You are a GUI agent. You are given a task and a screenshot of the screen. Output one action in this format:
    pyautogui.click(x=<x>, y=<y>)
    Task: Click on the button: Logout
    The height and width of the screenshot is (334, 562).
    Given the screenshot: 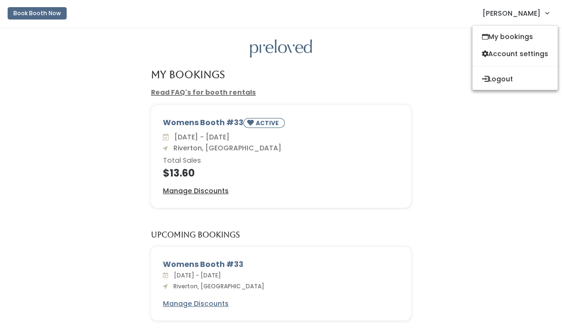 What is the action you would take?
    pyautogui.click(x=515, y=79)
    